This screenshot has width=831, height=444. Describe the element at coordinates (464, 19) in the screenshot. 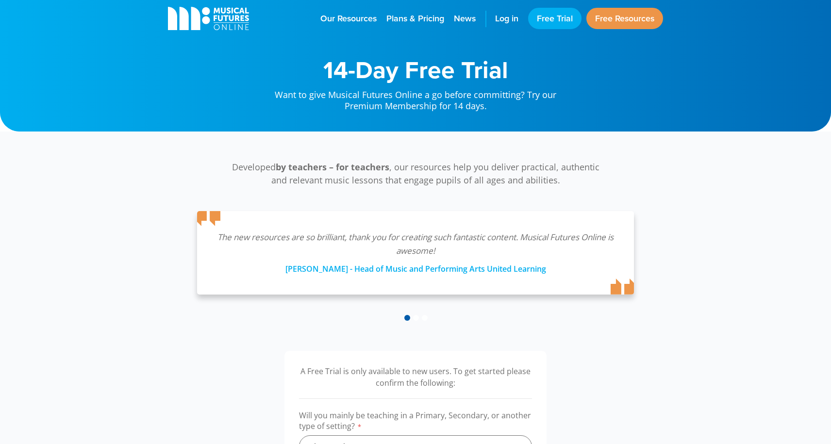

I see `span: News` at that location.